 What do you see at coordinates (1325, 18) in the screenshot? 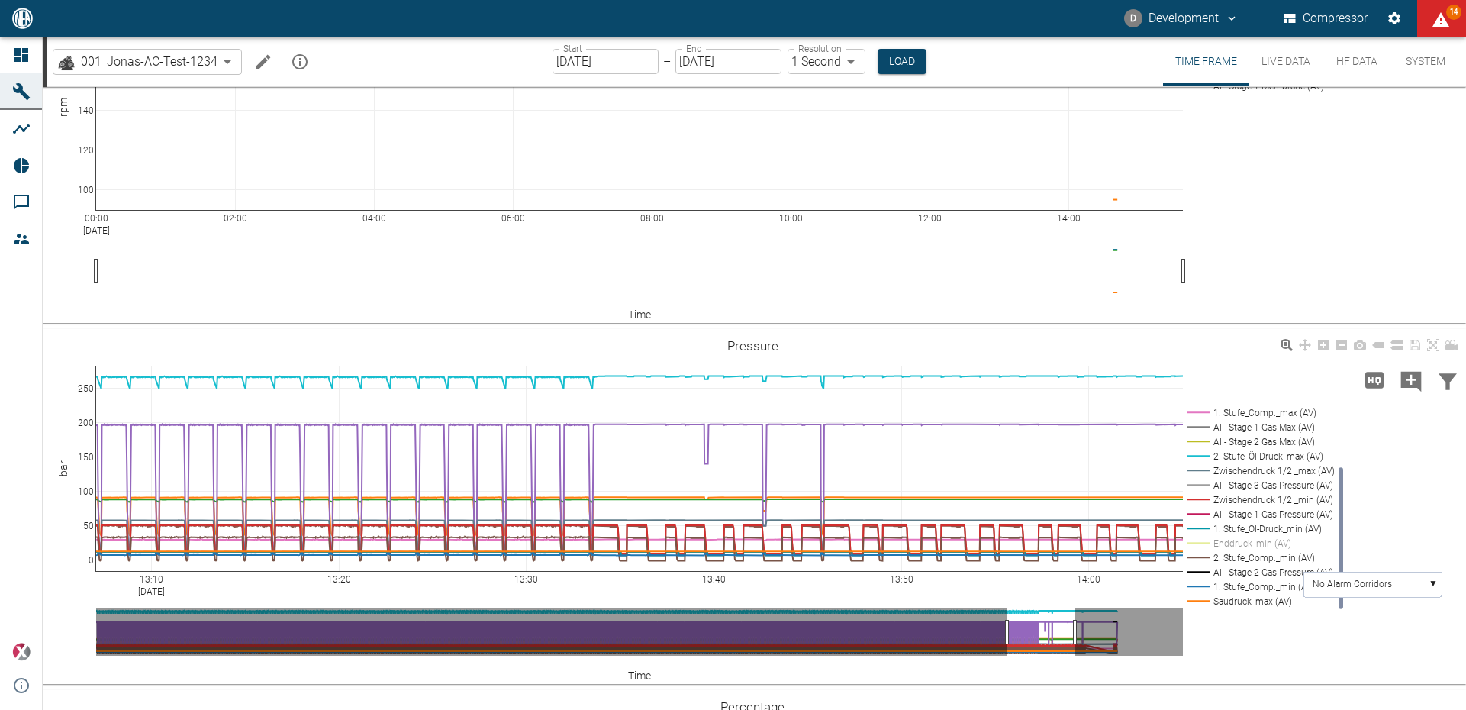
I see `button: Compressor` at bounding box center [1325, 18].